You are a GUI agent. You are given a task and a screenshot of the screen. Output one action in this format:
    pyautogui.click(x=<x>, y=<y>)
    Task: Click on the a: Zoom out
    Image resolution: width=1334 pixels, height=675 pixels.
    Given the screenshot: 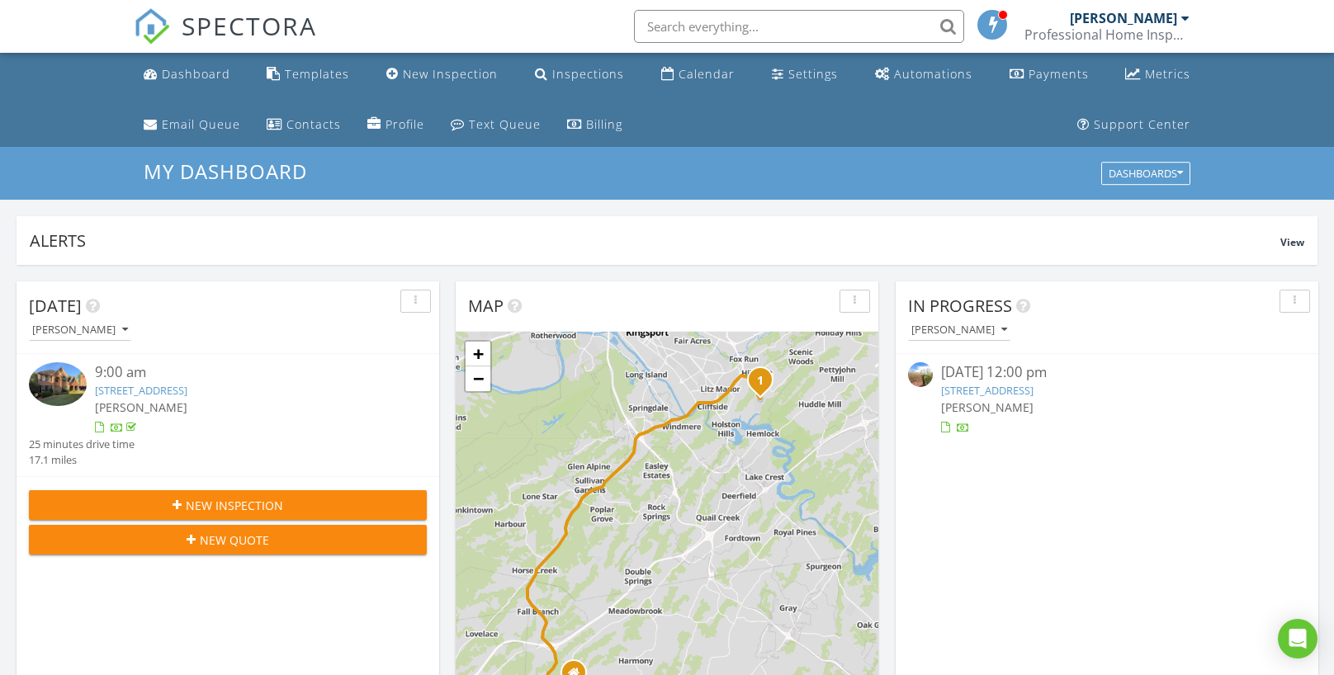 What is the action you would take?
    pyautogui.click(x=478, y=379)
    